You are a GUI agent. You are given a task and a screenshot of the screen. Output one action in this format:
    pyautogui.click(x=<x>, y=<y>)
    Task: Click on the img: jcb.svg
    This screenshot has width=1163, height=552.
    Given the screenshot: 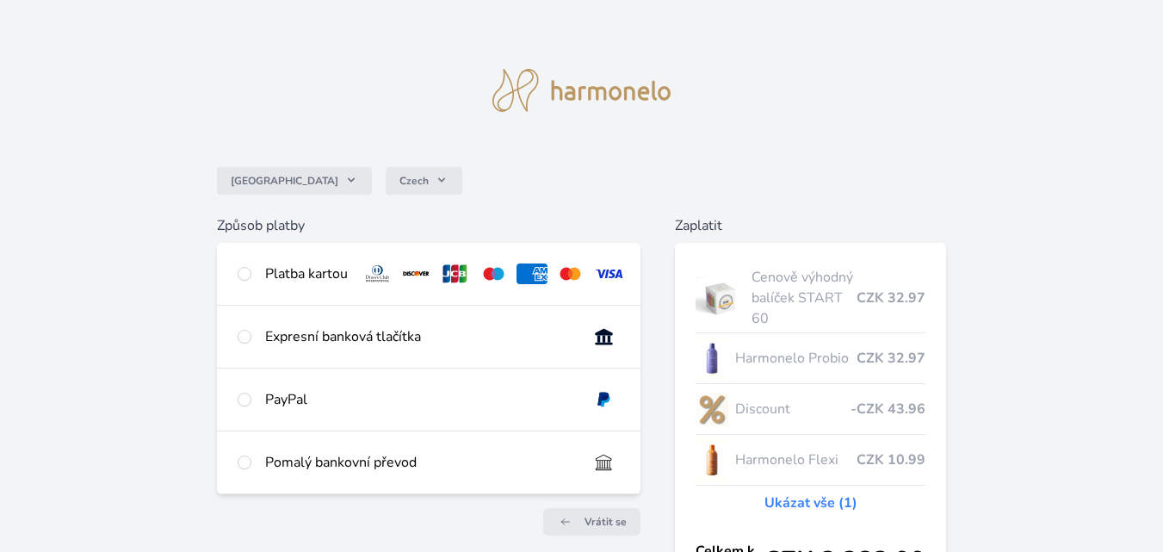 What is the action you would take?
    pyautogui.click(x=454, y=274)
    